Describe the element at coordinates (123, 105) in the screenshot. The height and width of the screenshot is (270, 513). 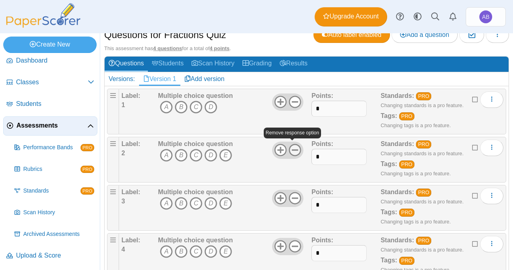
I see `b: 1` at that location.